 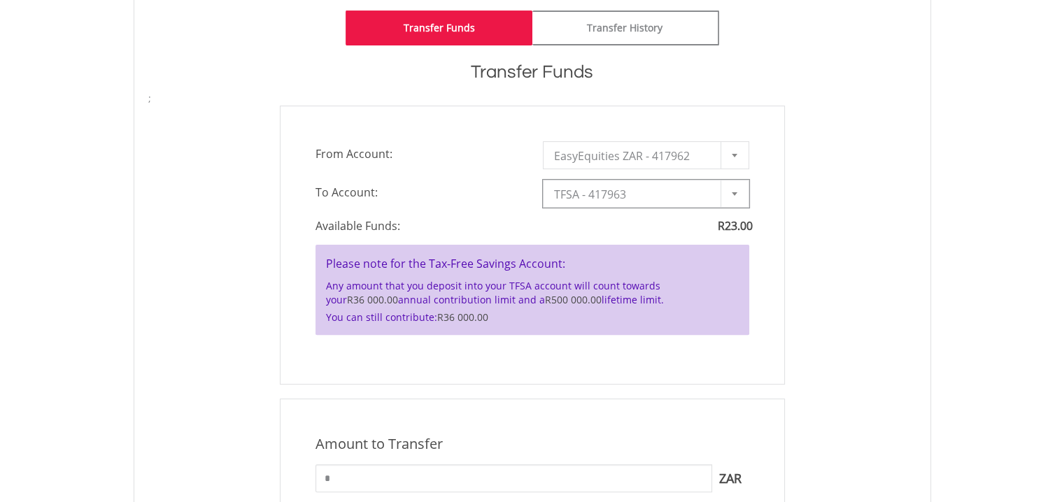 I want to click on p: You can still contribute:, so click(x=532, y=318).